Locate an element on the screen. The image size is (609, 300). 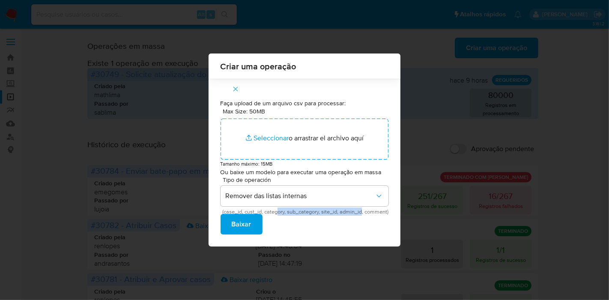
span: Criar uma operação is located at coordinates (304, 66).